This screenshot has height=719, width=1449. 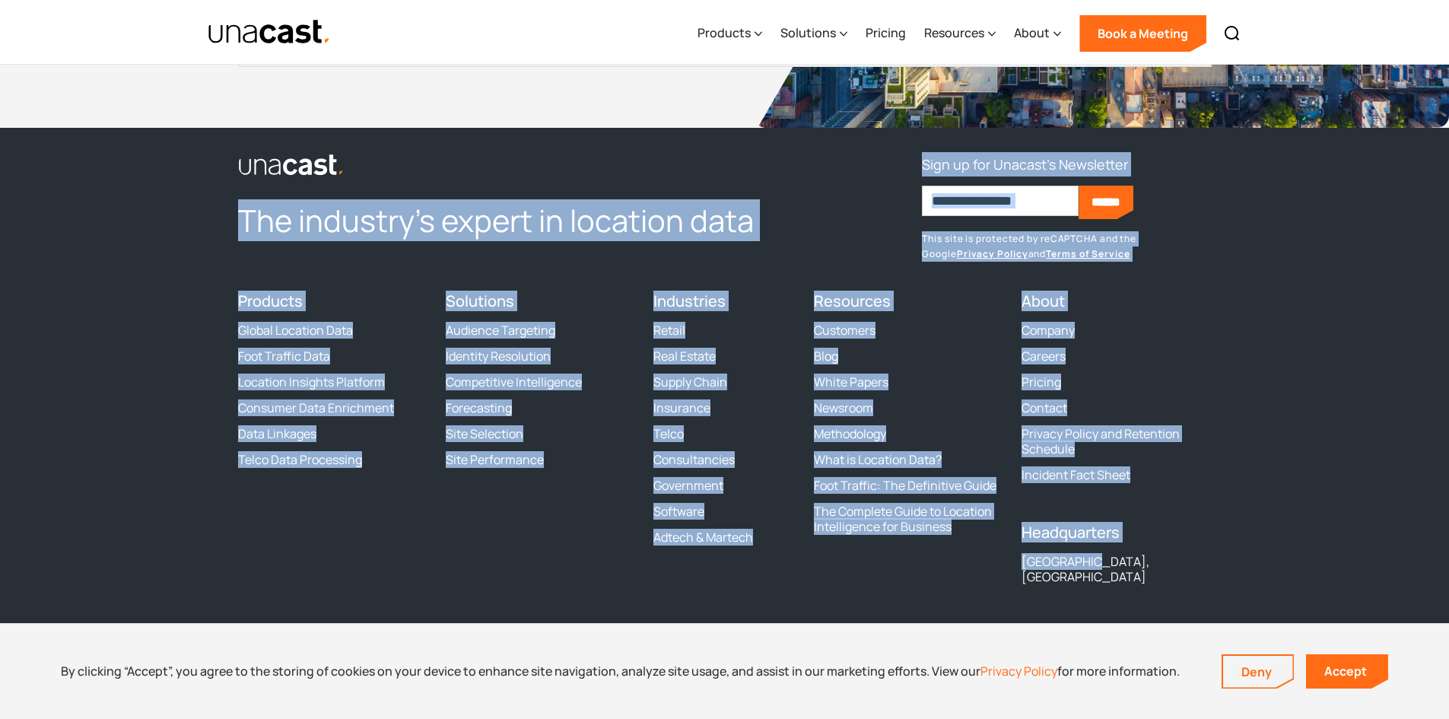 What do you see at coordinates (1048, 330) in the screenshot?
I see `a: Company` at bounding box center [1048, 330].